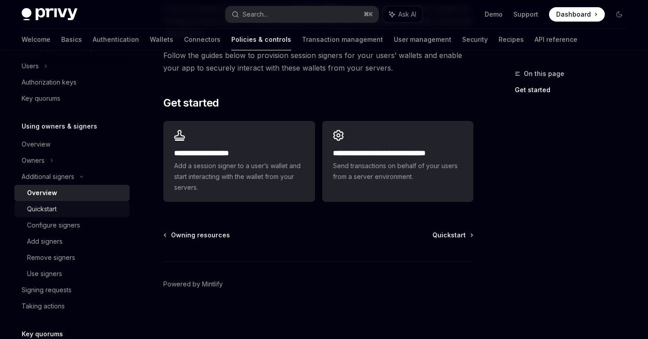  Describe the element at coordinates (72, 307) in the screenshot. I see `a: Taking actions` at that location.